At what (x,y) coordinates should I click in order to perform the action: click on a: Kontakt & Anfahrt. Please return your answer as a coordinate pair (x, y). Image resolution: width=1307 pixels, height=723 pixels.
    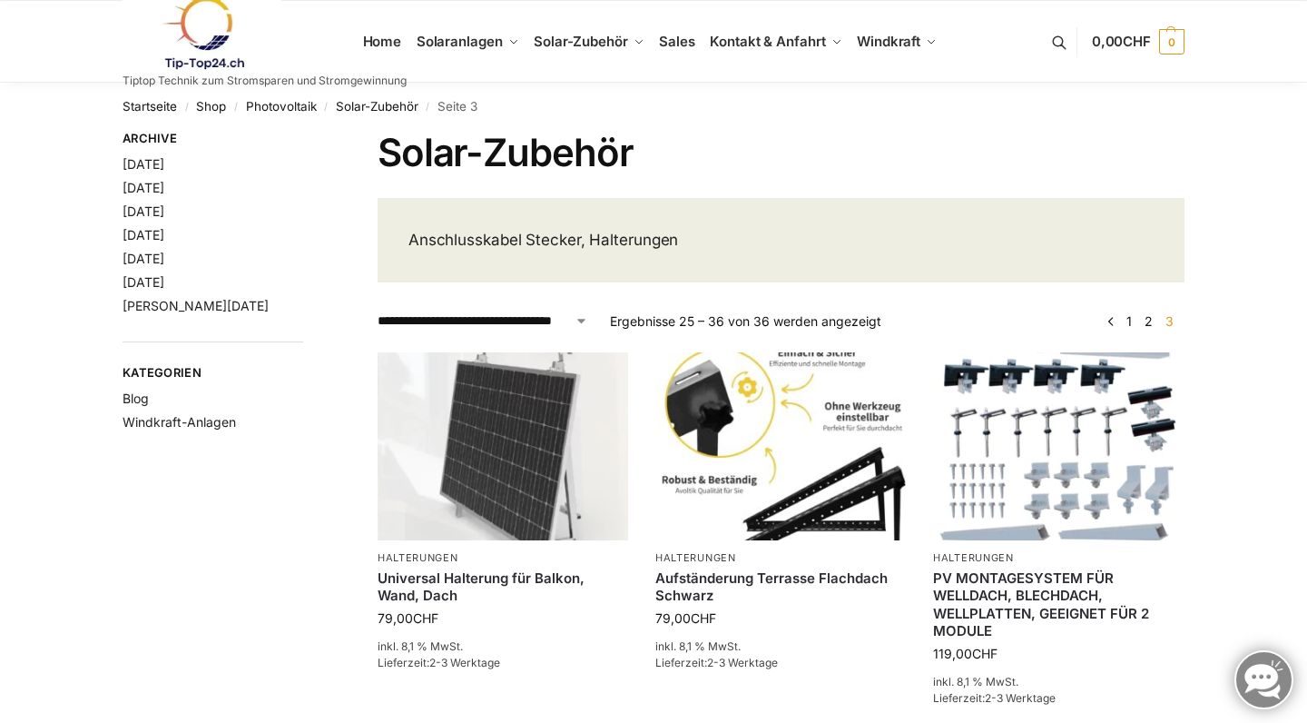
    Looking at the image, I should click on (776, 42).